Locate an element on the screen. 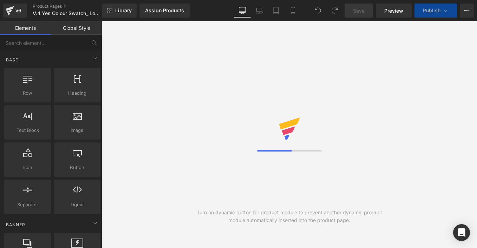 Image resolution: width=477 pixels, height=248 pixels. a: Desktop is located at coordinates (242, 11).